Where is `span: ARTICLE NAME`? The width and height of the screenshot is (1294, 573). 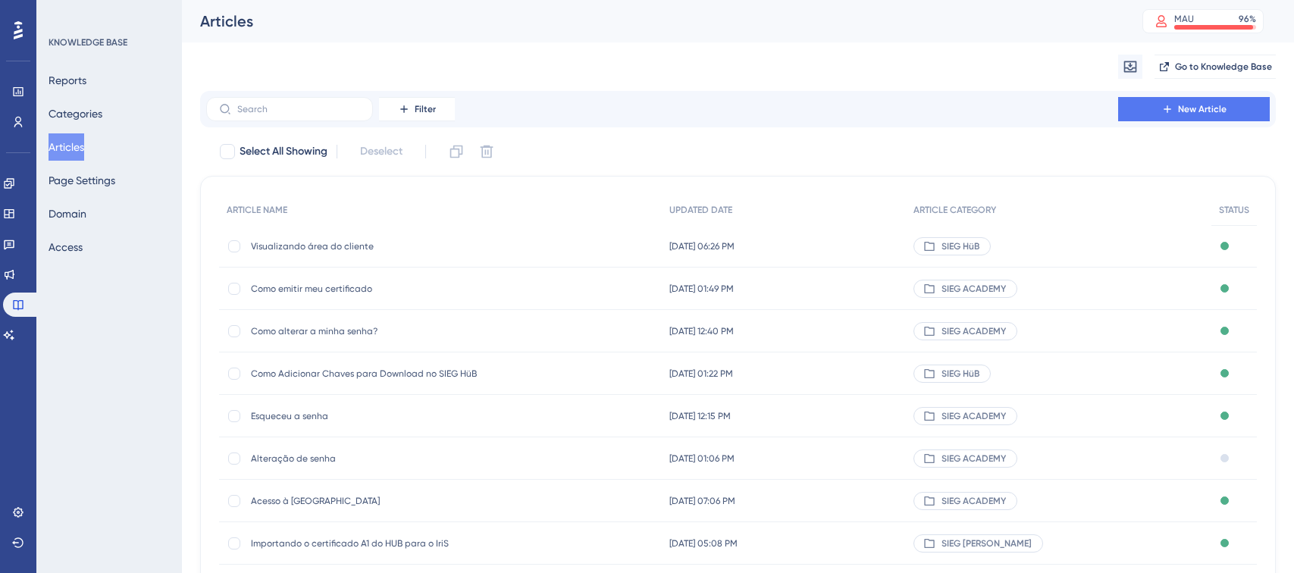
span: ARTICLE NAME is located at coordinates (257, 210).